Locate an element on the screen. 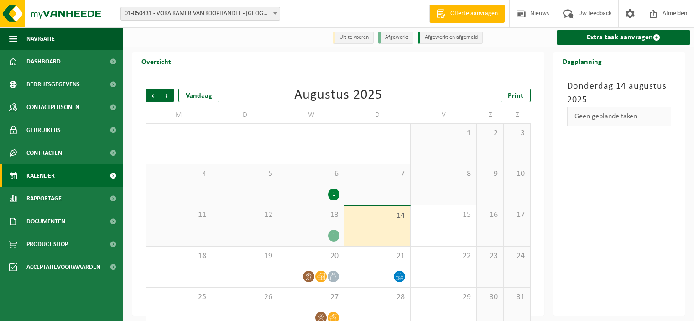 The width and height of the screenshot is (694, 321). span: 01-050431 - VOKA KAMER VAN KOOPHANDEL - KORTRIJK is located at coordinates (200, 14).